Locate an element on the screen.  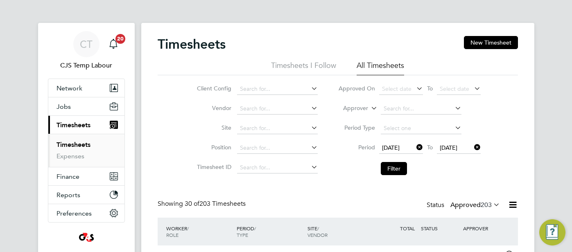
label: Position is located at coordinates (213, 147).